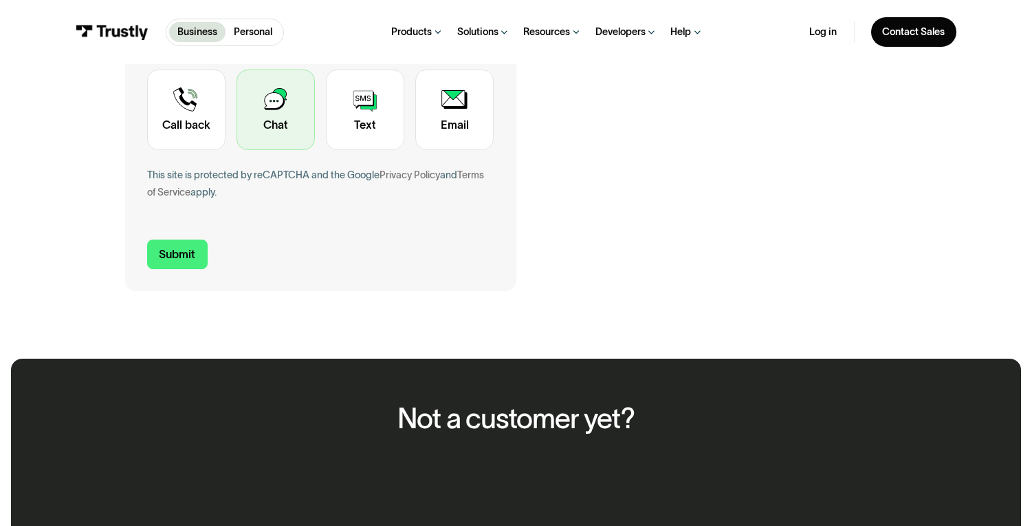  What do you see at coordinates (197, 32) in the screenshot?
I see `p: Business` at bounding box center [197, 32].